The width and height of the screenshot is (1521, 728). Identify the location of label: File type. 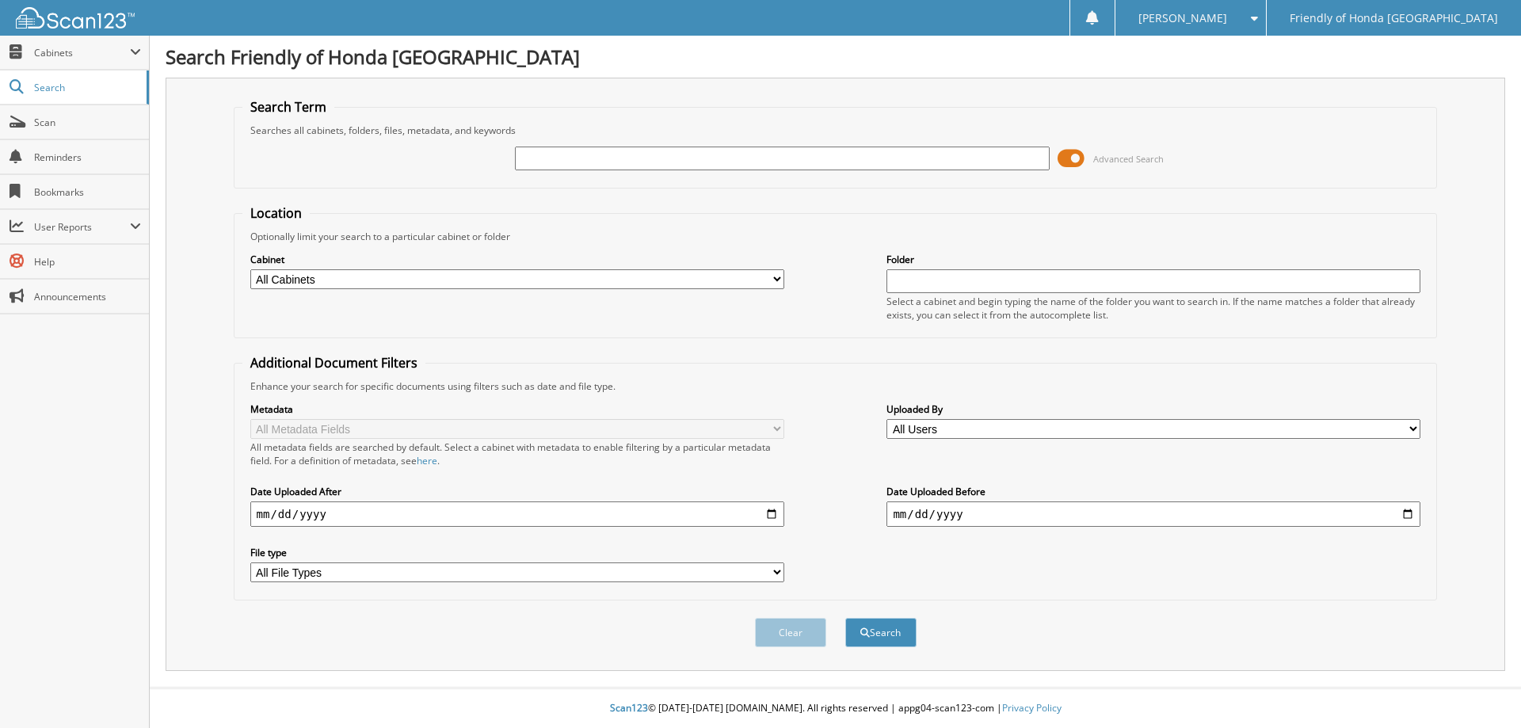
(517, 552).